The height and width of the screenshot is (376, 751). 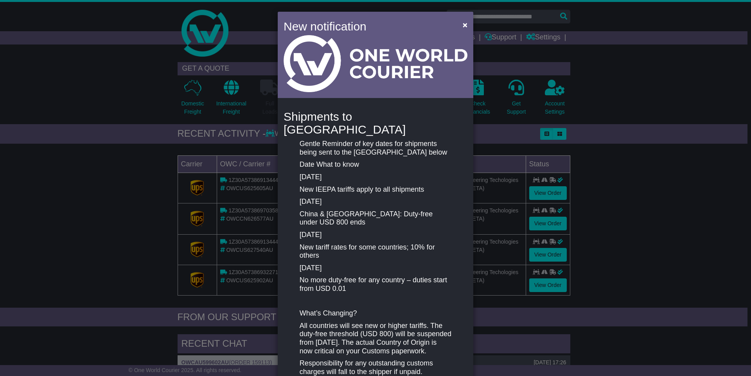 What do you see at coordinates (367, 26) in the screenshot?
I see `h4: New notification` at bounding box center [367, 26].